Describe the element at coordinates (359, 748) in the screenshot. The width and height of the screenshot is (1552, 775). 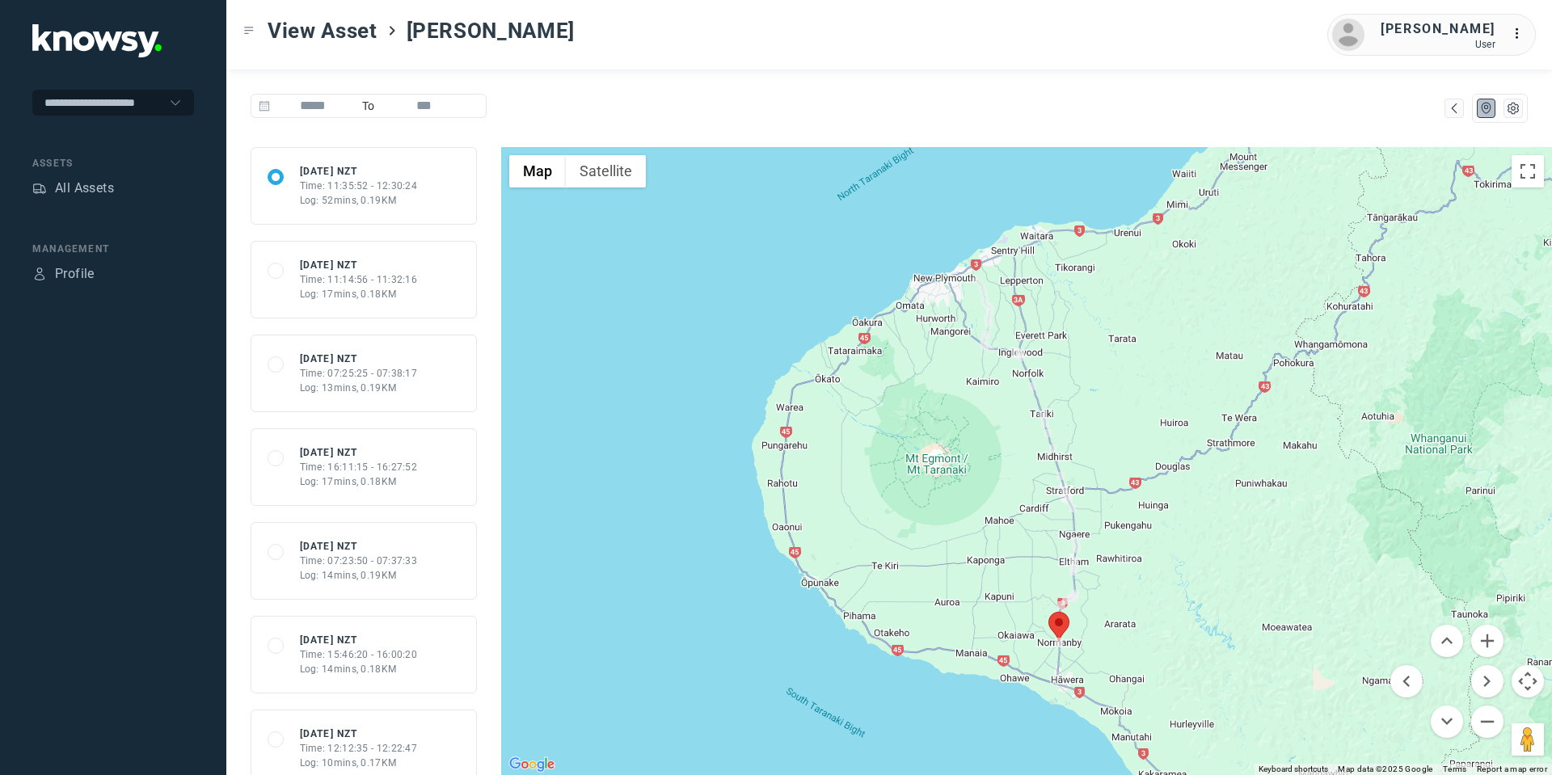
I see `div: Time: 12:12:35 - 12:22:47` at that location.